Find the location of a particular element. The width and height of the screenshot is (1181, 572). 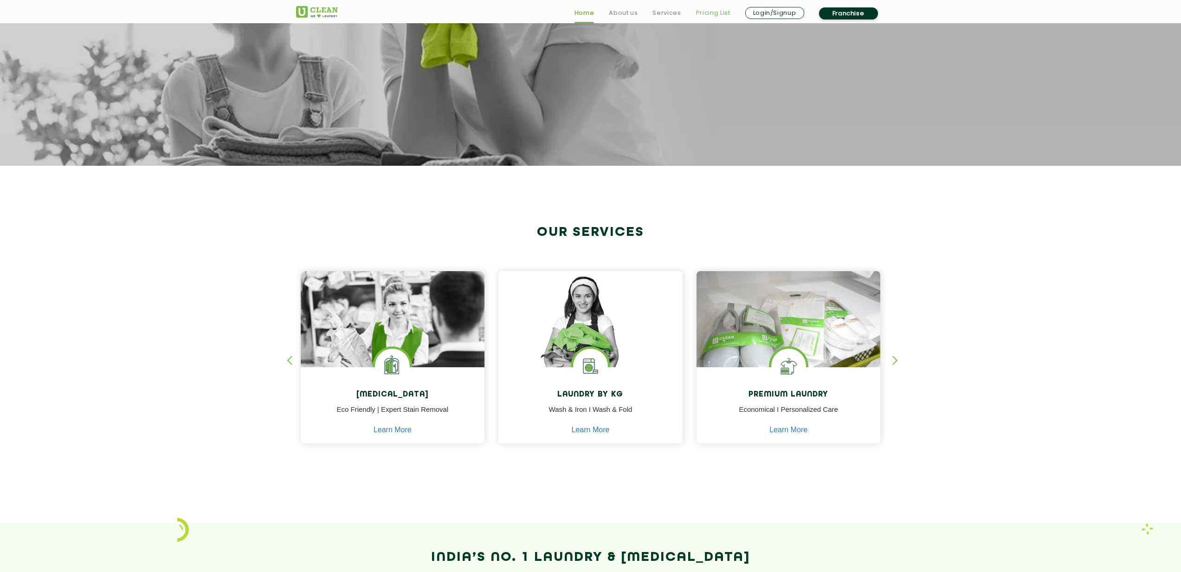

h4: Laundry by Kg is located at coordinates (590, 394).